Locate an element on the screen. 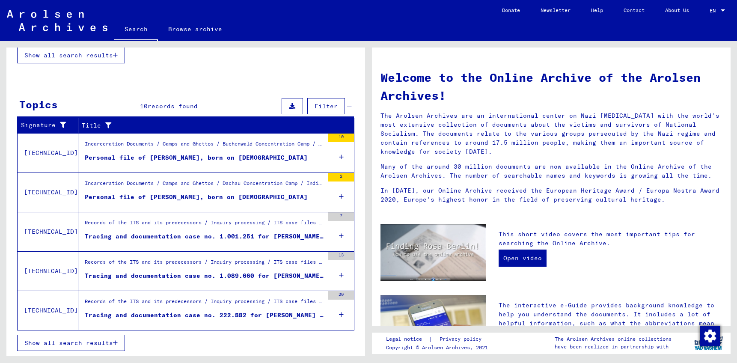 This screenshot has width=737, height=363. a: Browse archive is located at coordinates (195, 29).